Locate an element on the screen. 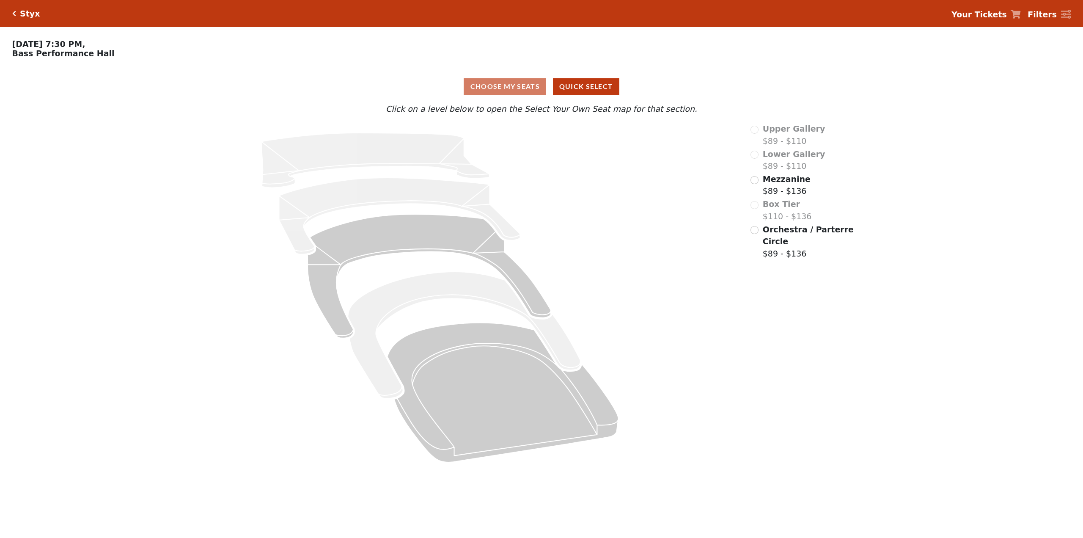 The width and height of the screenshot is (1083, 538). a: Filters is located at coordinates (1049, 14).